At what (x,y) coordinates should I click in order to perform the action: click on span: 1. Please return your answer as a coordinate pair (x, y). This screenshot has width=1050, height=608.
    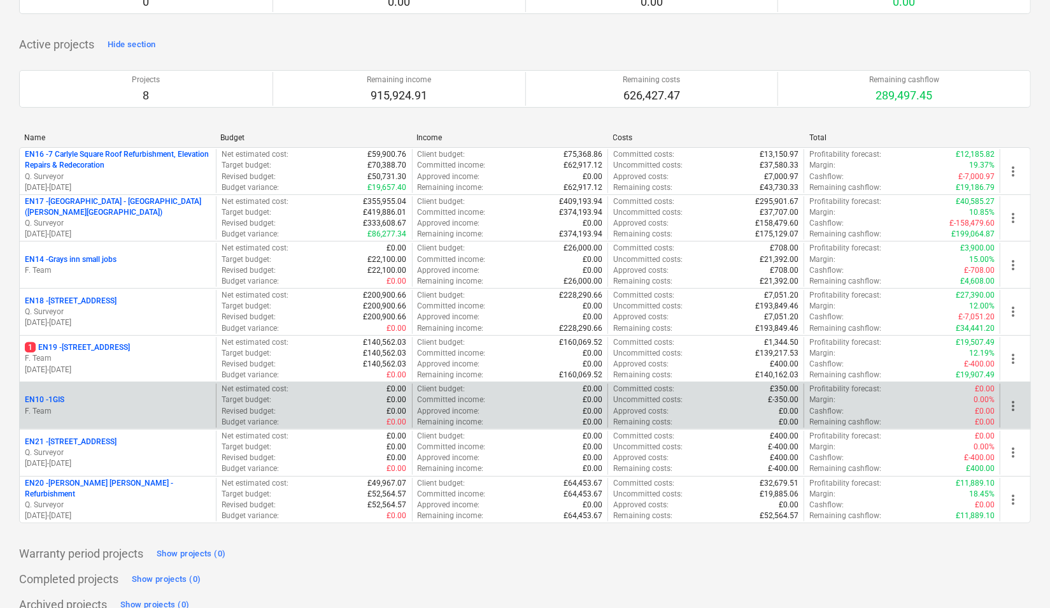
    Looking at the image, I should click on (30, 347).